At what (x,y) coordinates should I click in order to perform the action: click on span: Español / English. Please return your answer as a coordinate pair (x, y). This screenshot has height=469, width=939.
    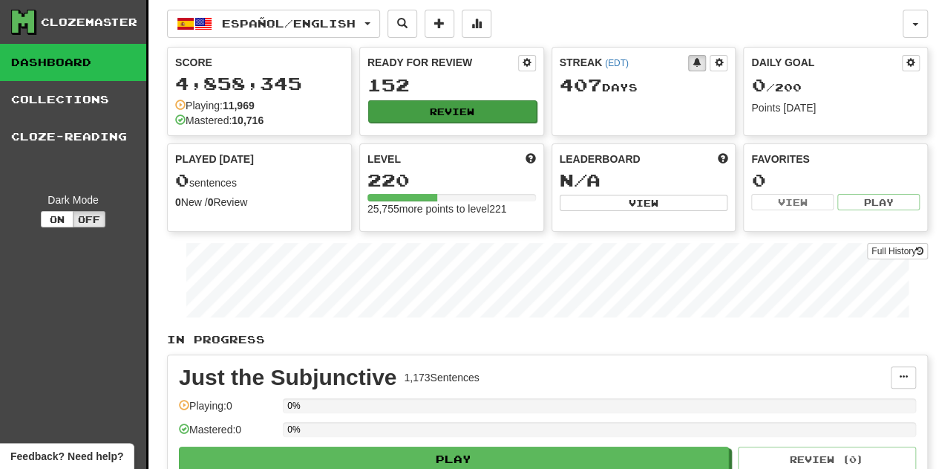
    Looking at the image, I should click on (289, 23).